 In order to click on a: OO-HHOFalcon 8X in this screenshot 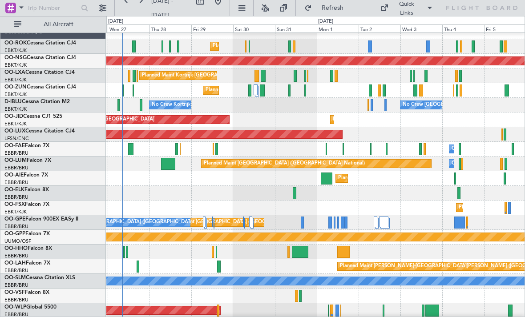, I will do `click(28, 249)`.